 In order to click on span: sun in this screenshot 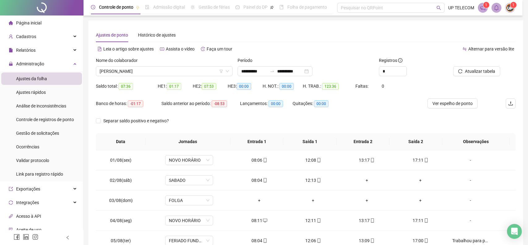, I will do `click(193, 7)`.